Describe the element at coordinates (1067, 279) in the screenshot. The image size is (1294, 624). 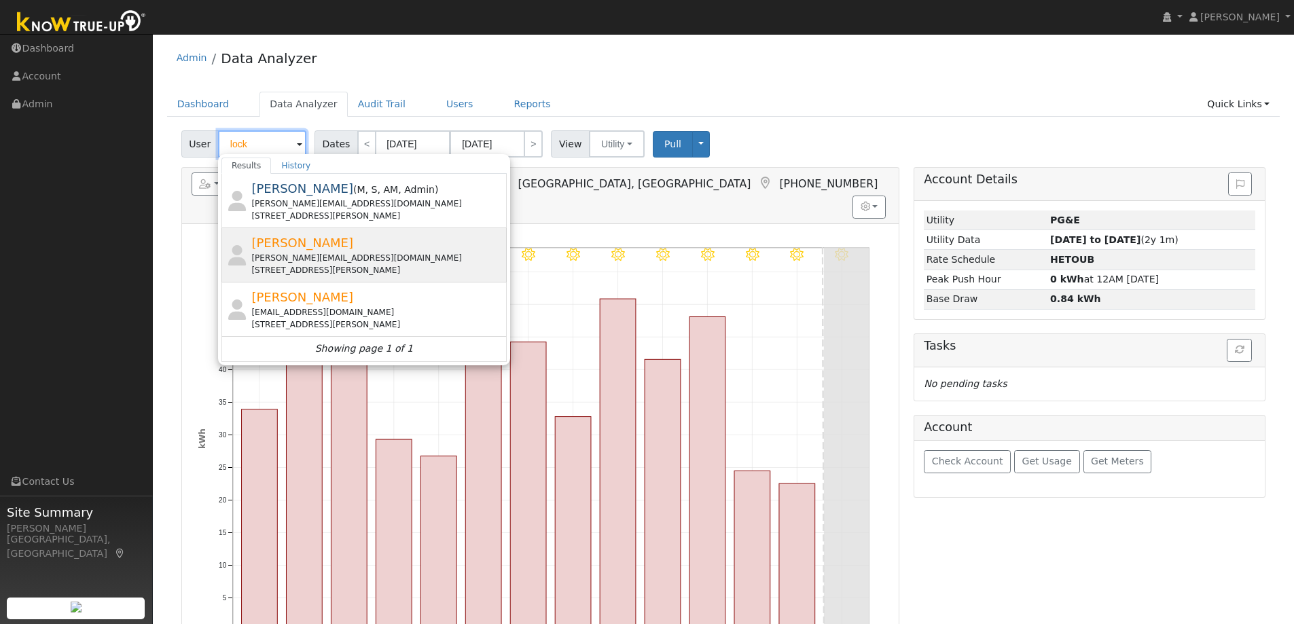
I see `strong: 0 kWh` at that location.